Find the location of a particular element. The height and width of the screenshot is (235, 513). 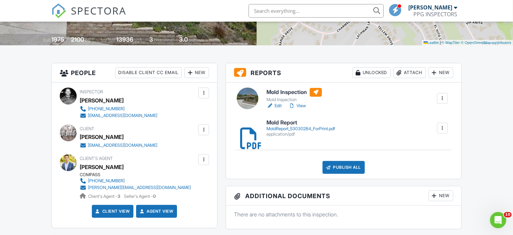

img: The Best Home Inspection Software - Spectora is located at coordinates (59, 11).